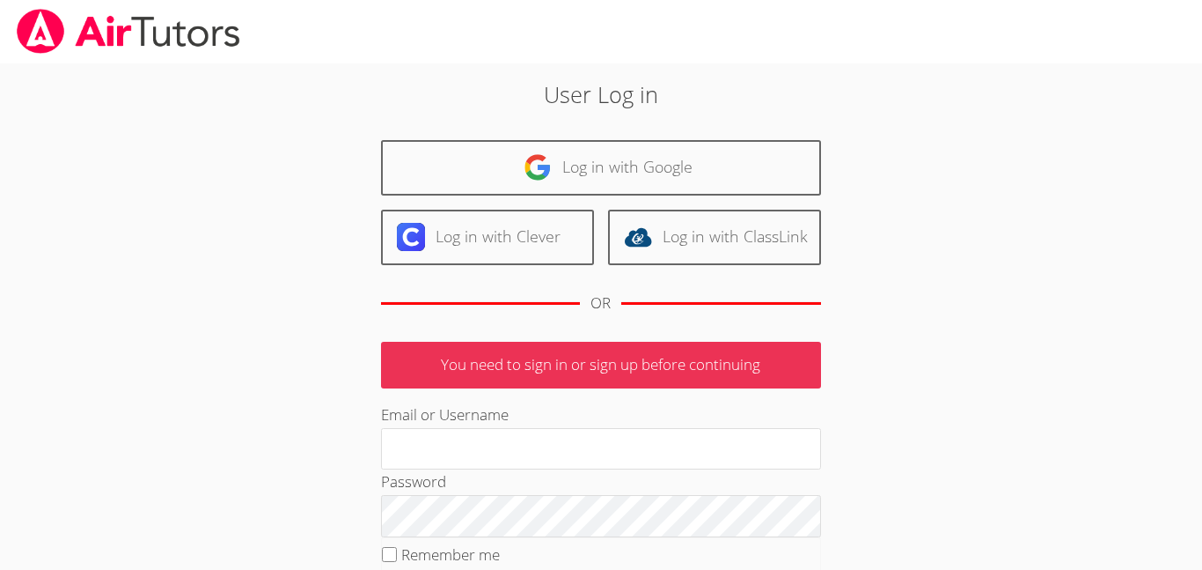  I want to click on img: classlink-logo-d6bb404cc1216ec64c9a2012d9dc4662098be43eaf13dc465df04b49fa7ab582.svg, so click(638, 237).